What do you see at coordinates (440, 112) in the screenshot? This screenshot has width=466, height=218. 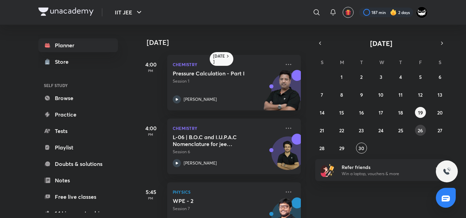 I see `button: September 20, 2025` at bounding box center [440, 112].